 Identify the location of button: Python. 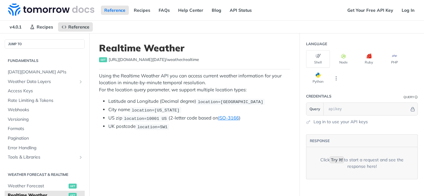
(317, 78).